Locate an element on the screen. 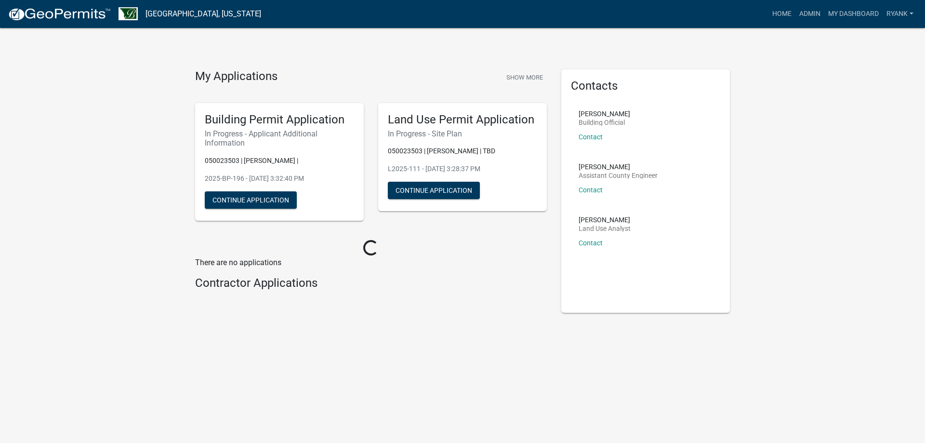 The height and width of the screenshot is (443, 925). img: Benton County, Minnesota is located at coordinates (128, 13).